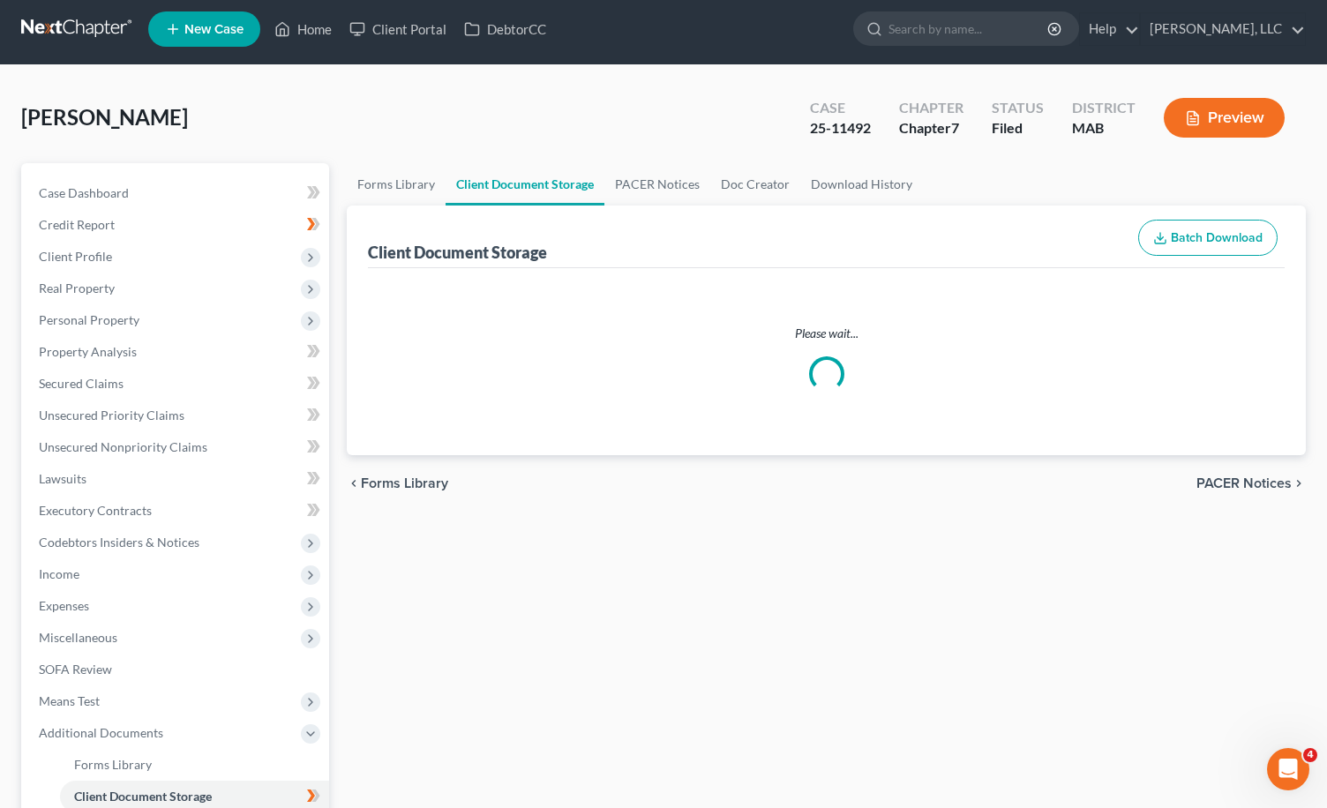 The height and width of the screenshot is (808, 1327). I want to click on div: Case, so click(840, 108).